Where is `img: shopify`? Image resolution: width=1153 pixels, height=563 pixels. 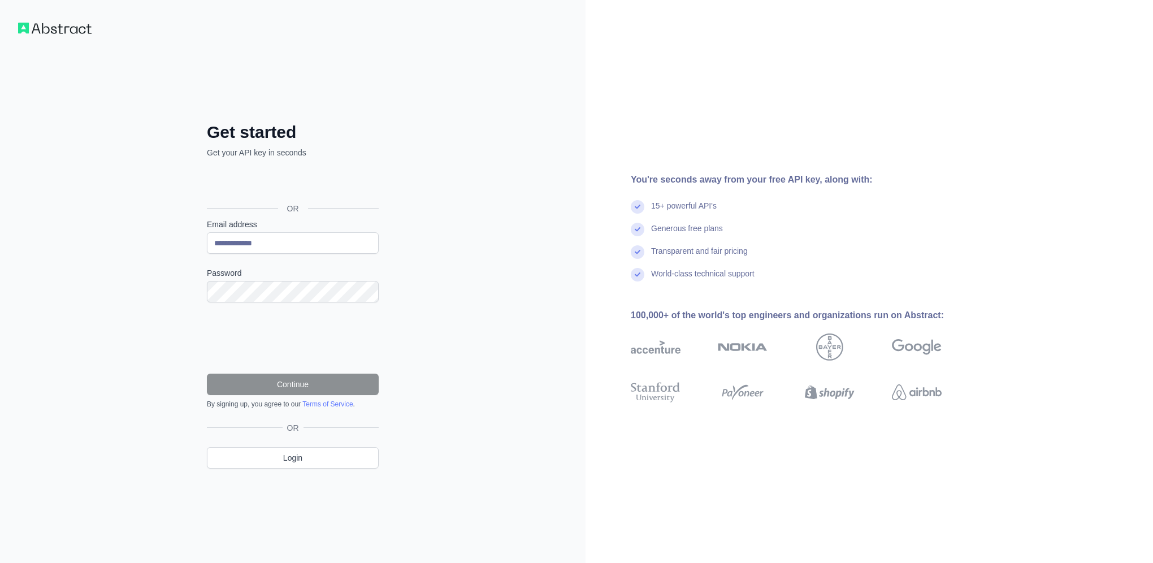 img: shopify is located at coordinates (830, 392).